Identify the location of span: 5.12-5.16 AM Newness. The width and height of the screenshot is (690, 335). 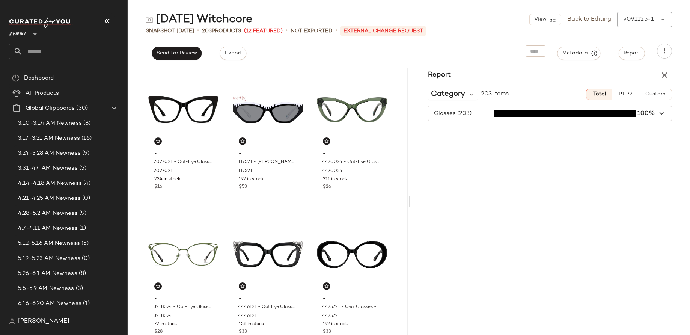
(49, 243).